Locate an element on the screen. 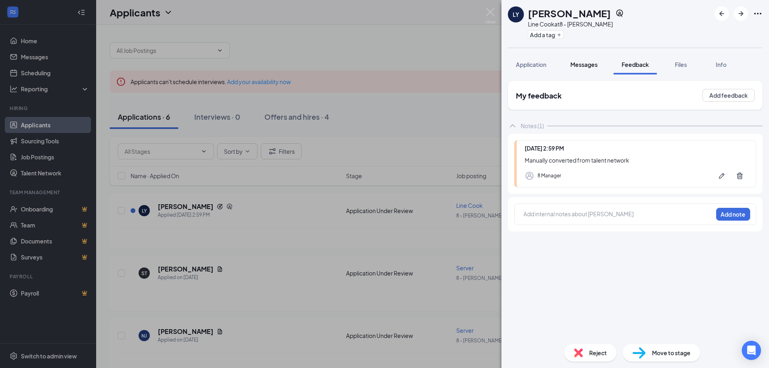  div: LY is located at coordinates (516, 14).